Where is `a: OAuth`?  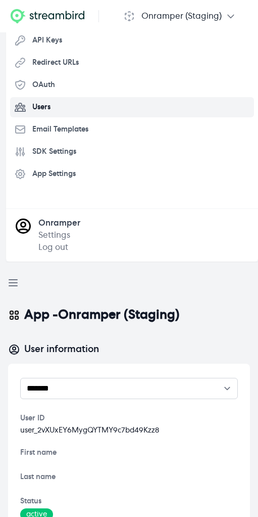 a: OAuth is located at coordinates (132, 85).